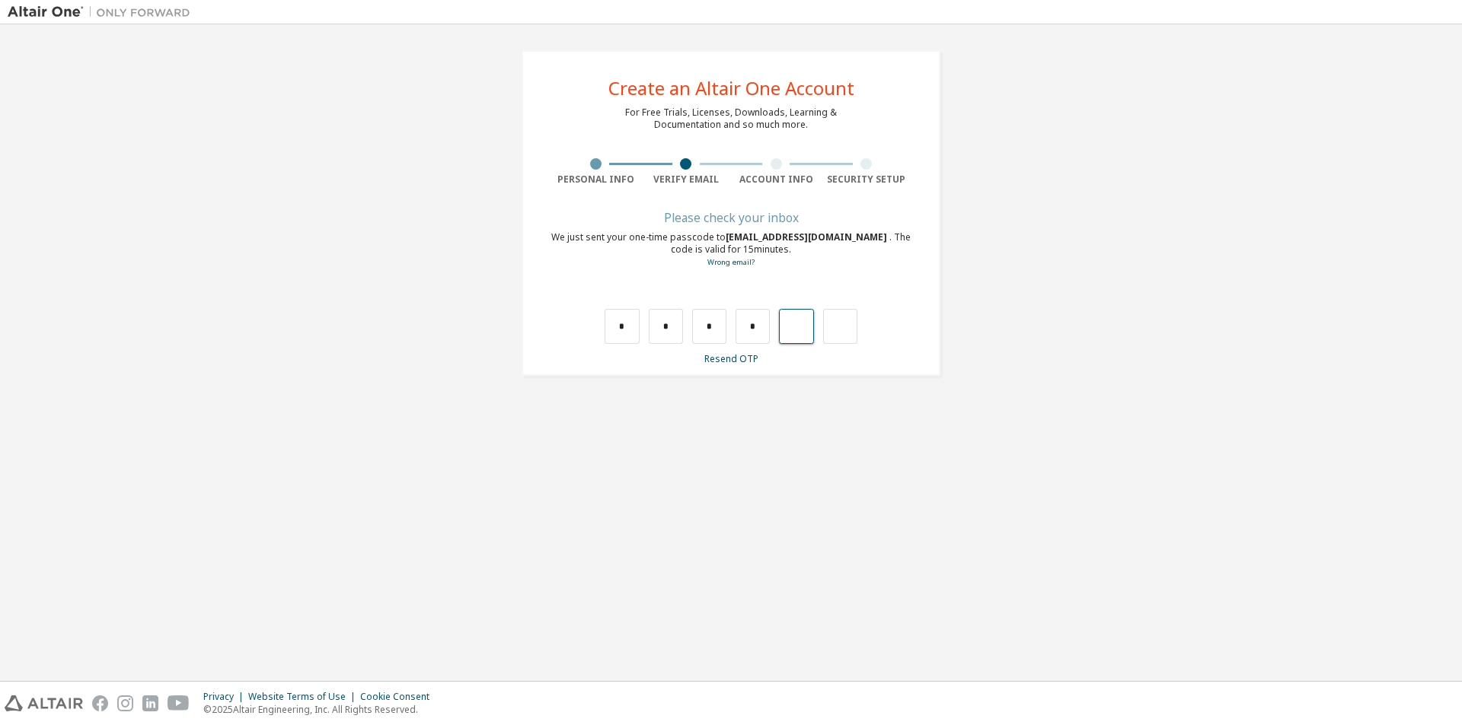  I want to click on div: For Free Trials, Licenses, Downloads, Learning & Documentation and so much more., so click(731, 119).